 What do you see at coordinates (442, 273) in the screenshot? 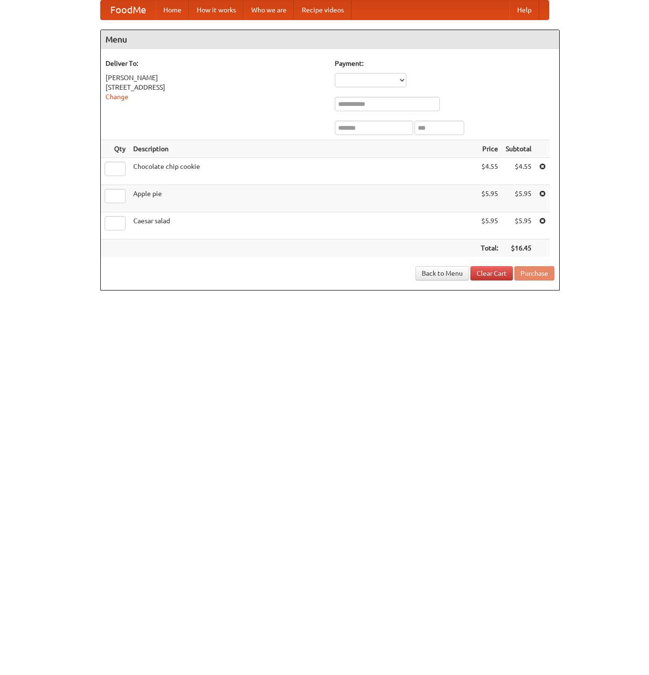
I see `a: Back to Menu` at bounding box center [442, 273].